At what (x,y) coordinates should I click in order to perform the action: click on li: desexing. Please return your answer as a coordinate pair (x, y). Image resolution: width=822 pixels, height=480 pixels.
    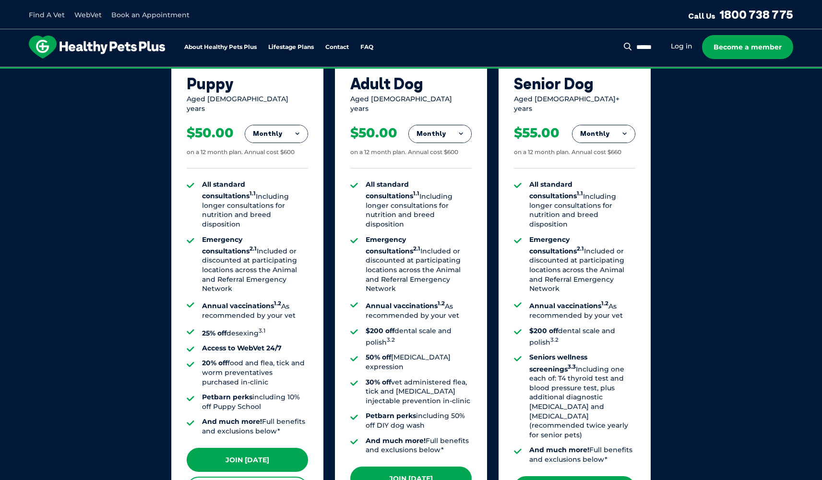
    Looking at the image, I should click on (255, 332).